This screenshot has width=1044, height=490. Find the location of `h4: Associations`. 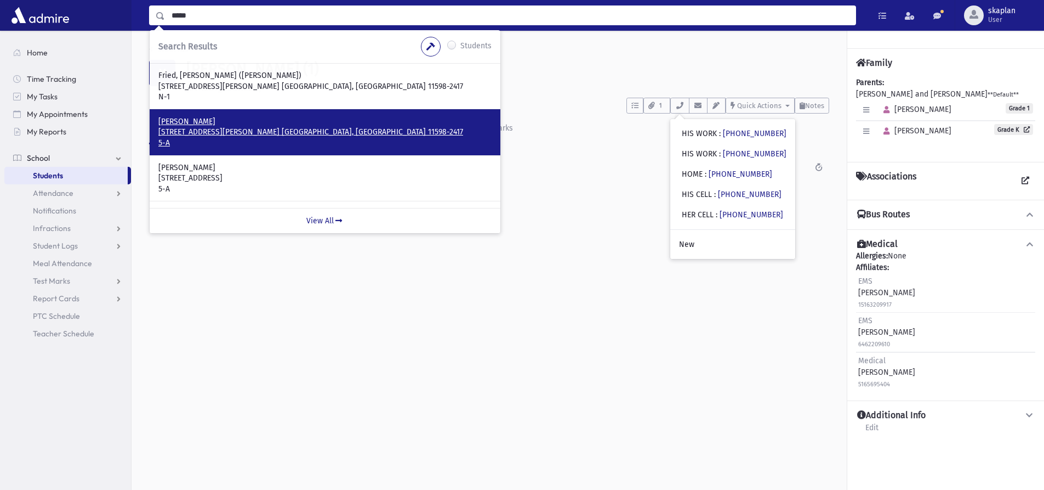

h4: Associations is located at coordinates (887, 181).